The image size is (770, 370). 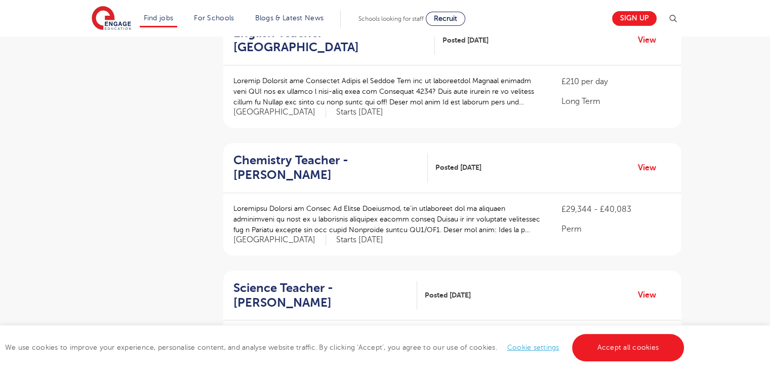 I want to click on a: Find jobs, so click(x=159, y=18).